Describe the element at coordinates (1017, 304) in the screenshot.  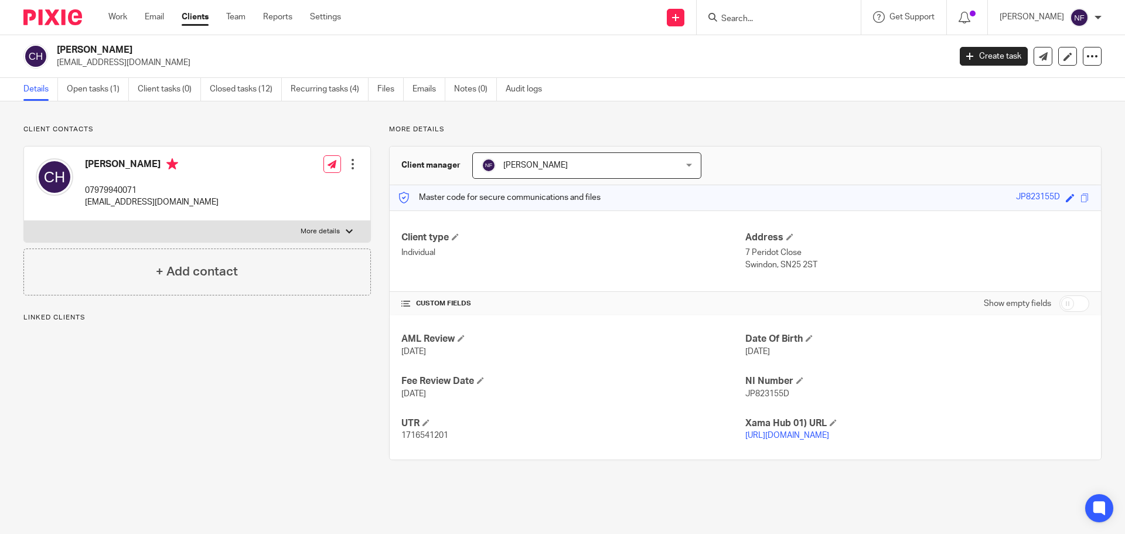
I see `label: Show empty fields` at that location.